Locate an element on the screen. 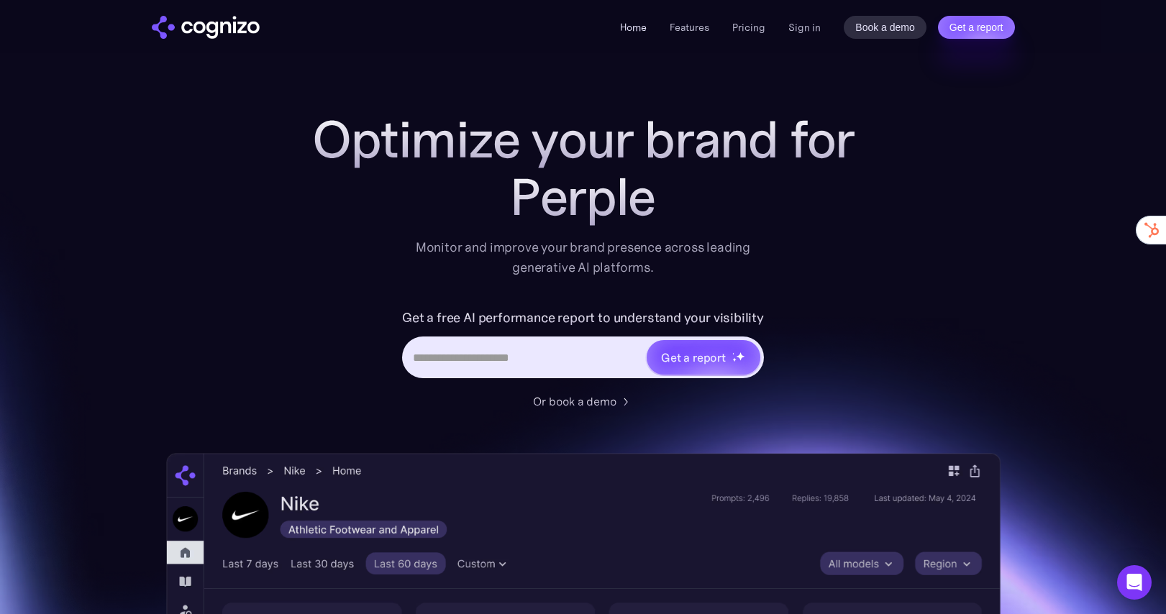 This screenshot has width=1166, height=614. label: Get a free AI performance report to understand your visibility is located at coordinates (583, 318).